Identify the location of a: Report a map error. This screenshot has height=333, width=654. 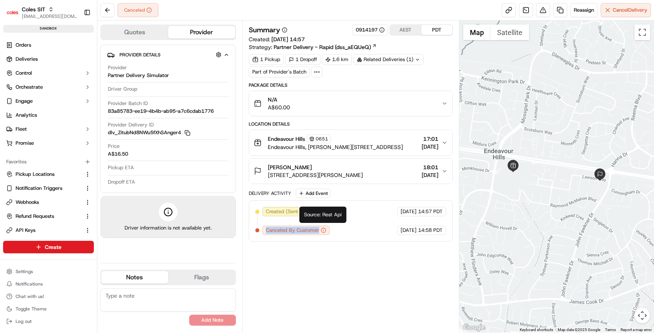
(636, 330).